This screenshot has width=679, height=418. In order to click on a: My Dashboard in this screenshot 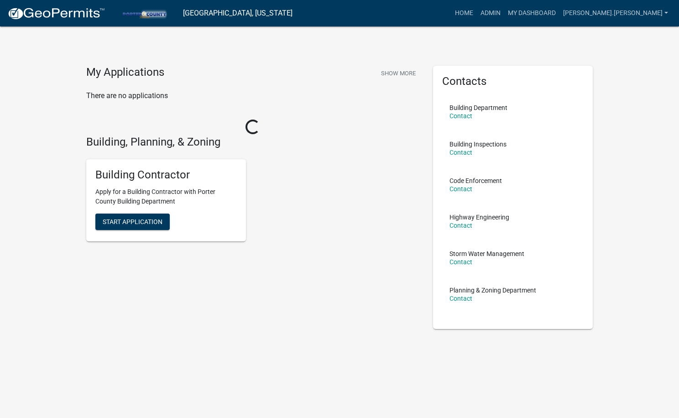, I will do `click(532, 13)`.